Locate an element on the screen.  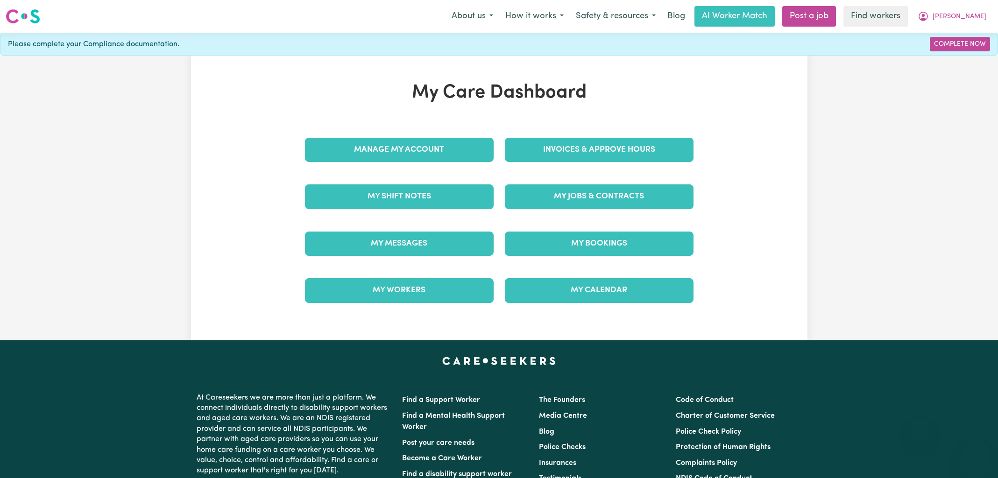
a: Complete Now is located at coordinates (959, 44).